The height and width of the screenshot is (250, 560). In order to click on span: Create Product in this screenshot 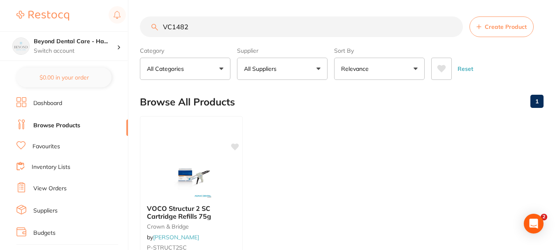, I will do `click(506, 27)`.